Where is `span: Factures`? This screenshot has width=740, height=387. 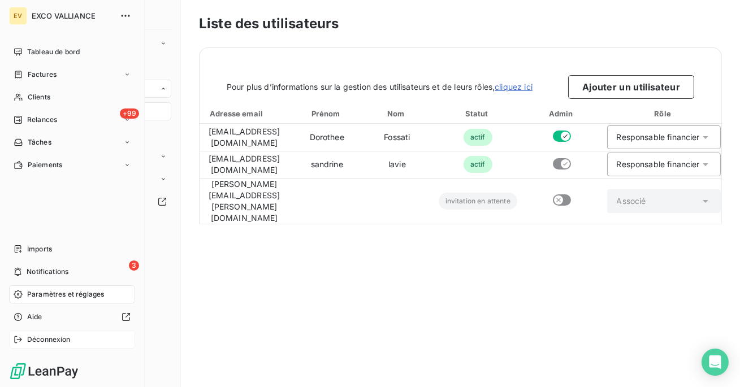
span: Factures is located at coordinates (42, 75).